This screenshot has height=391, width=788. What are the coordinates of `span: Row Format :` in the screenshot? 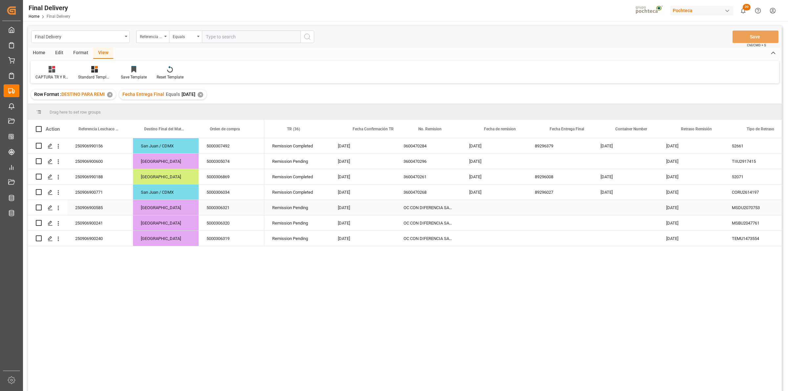 It's located at (48, 94).